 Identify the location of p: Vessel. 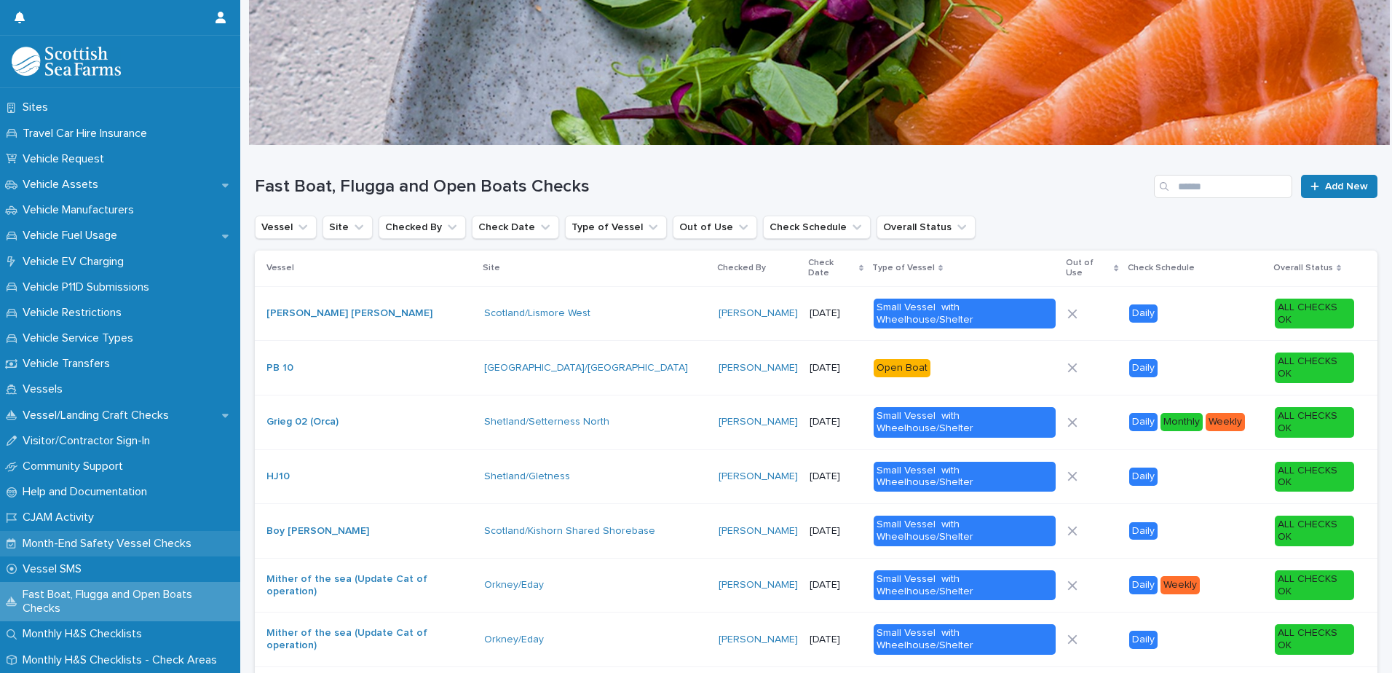
(280, 268).